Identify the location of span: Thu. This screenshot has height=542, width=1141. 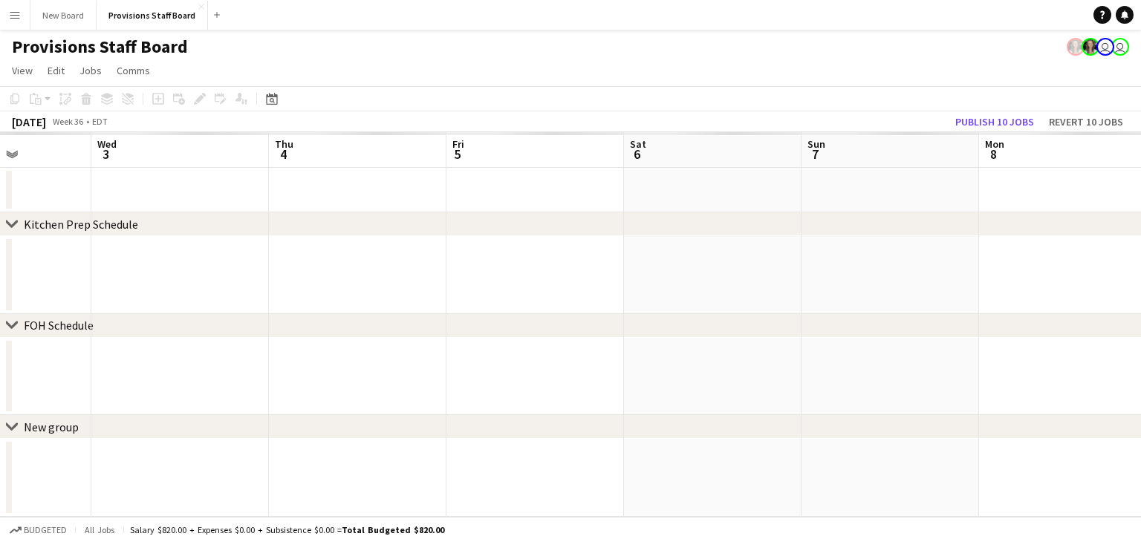
(284, 144).